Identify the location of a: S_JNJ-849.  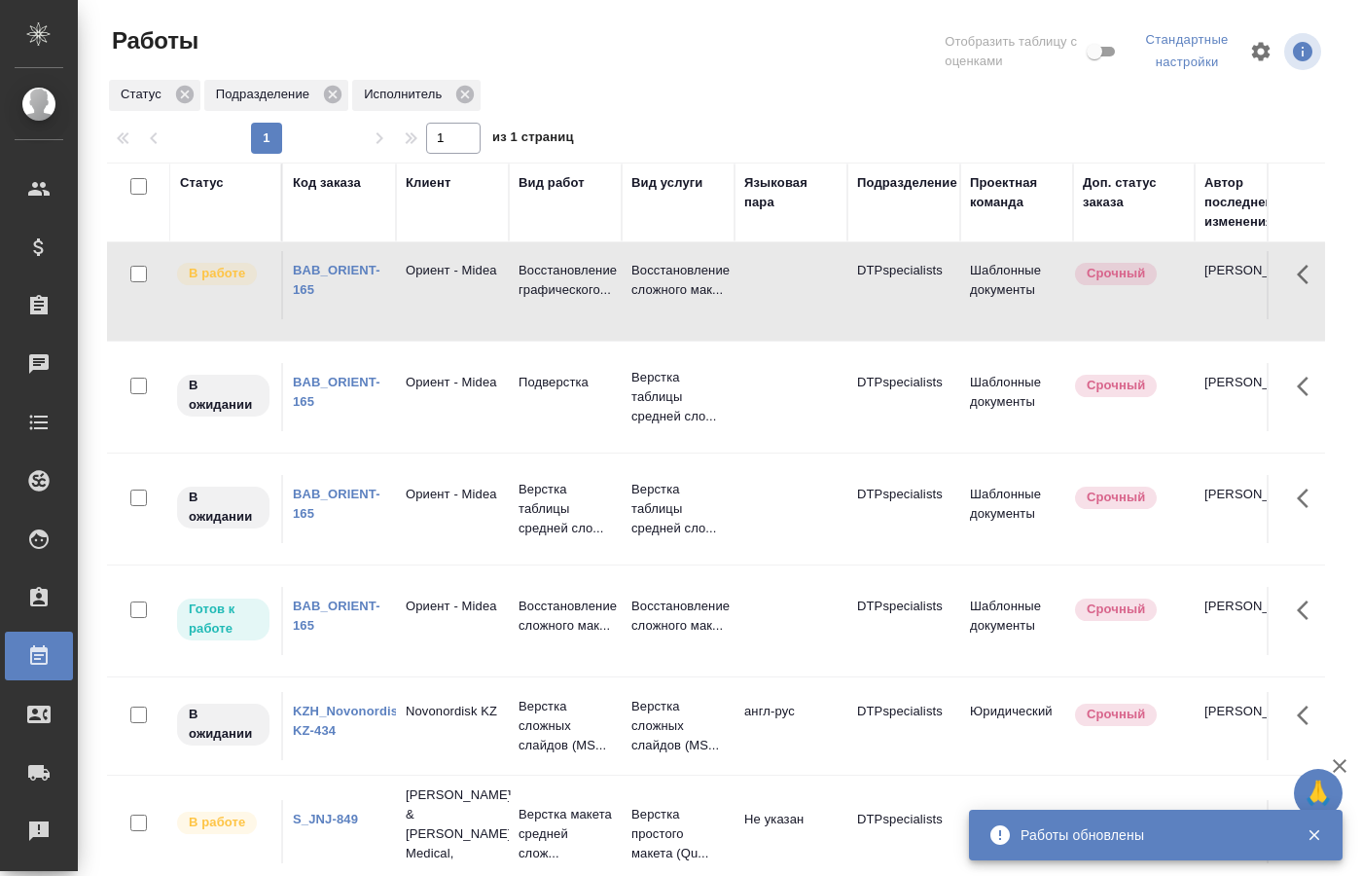
(325, 818).